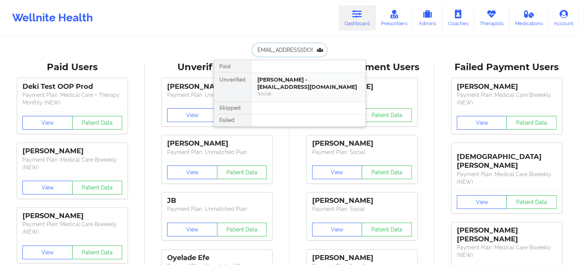 Image resolution: width=579 pixels, height=265 pixels. I want to click on a: Coaches, so click(458, 18).